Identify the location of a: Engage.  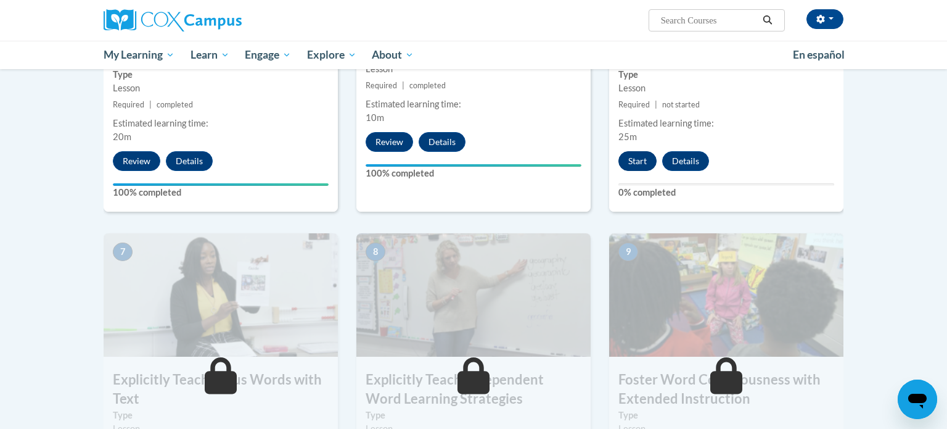
(268, 55).